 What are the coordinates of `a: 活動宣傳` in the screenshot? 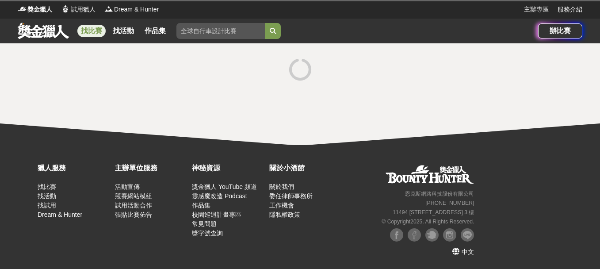 It's located at (127, 187).